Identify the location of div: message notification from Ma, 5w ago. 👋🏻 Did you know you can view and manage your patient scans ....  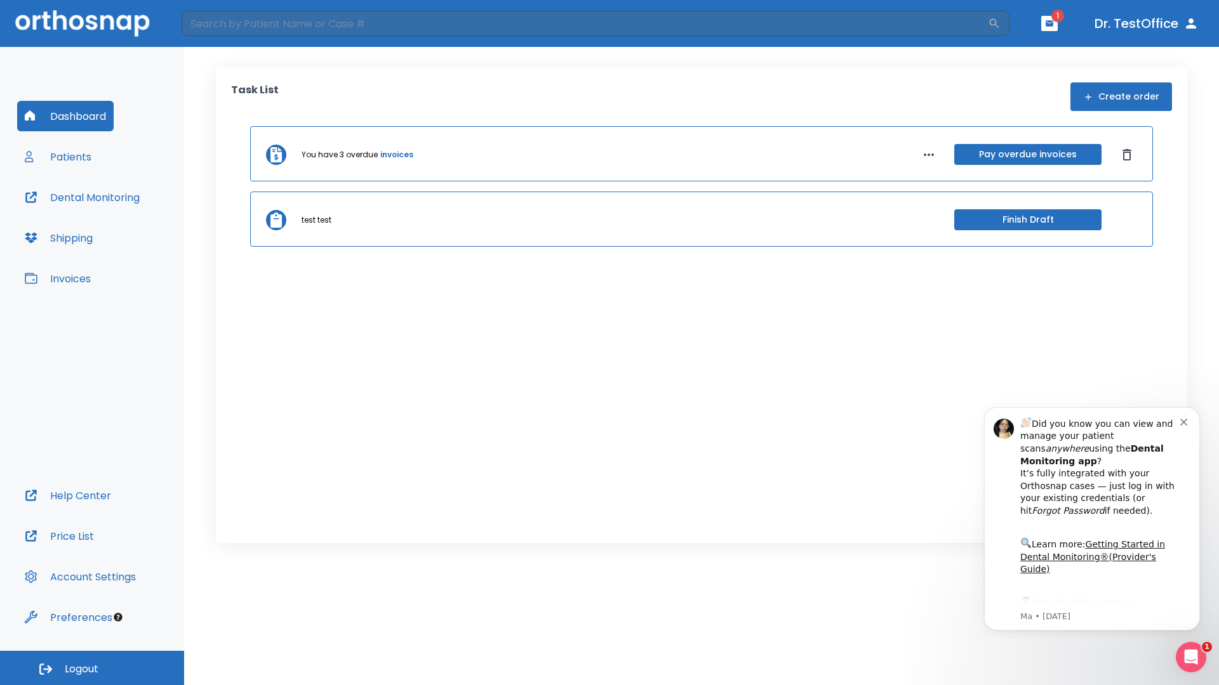
(127, 123).